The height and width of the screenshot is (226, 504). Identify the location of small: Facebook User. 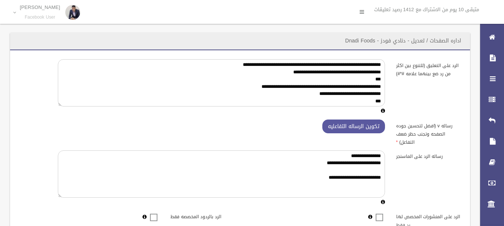
(40, 17).